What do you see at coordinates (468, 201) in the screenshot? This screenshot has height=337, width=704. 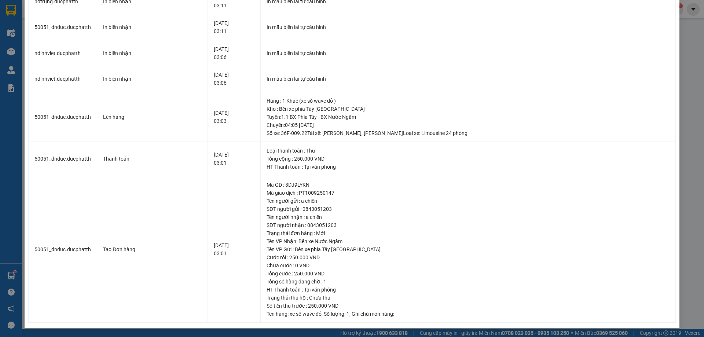 I see `div: Tên người gửi : a chiến` at bounding box center [468, 201].